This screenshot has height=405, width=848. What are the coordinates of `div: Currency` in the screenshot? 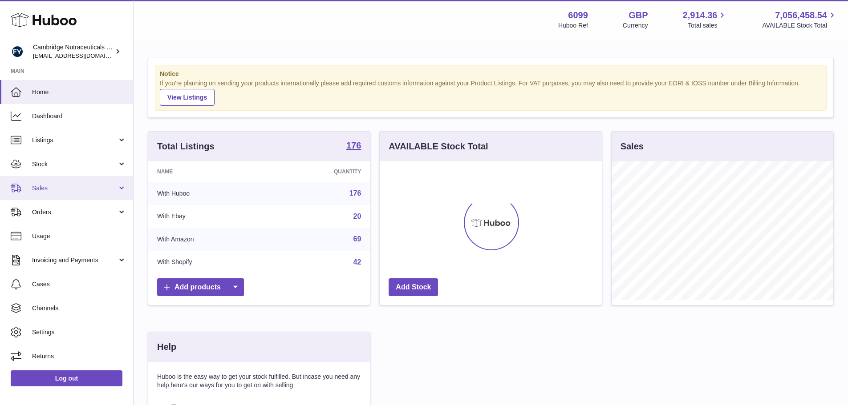 It's located at (635, 25).